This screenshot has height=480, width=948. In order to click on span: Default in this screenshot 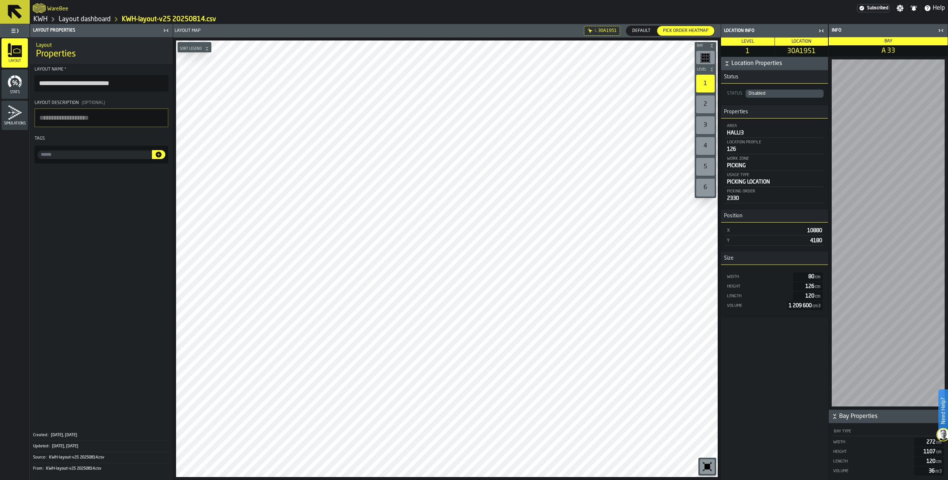, I will do `click(641, 31)`.